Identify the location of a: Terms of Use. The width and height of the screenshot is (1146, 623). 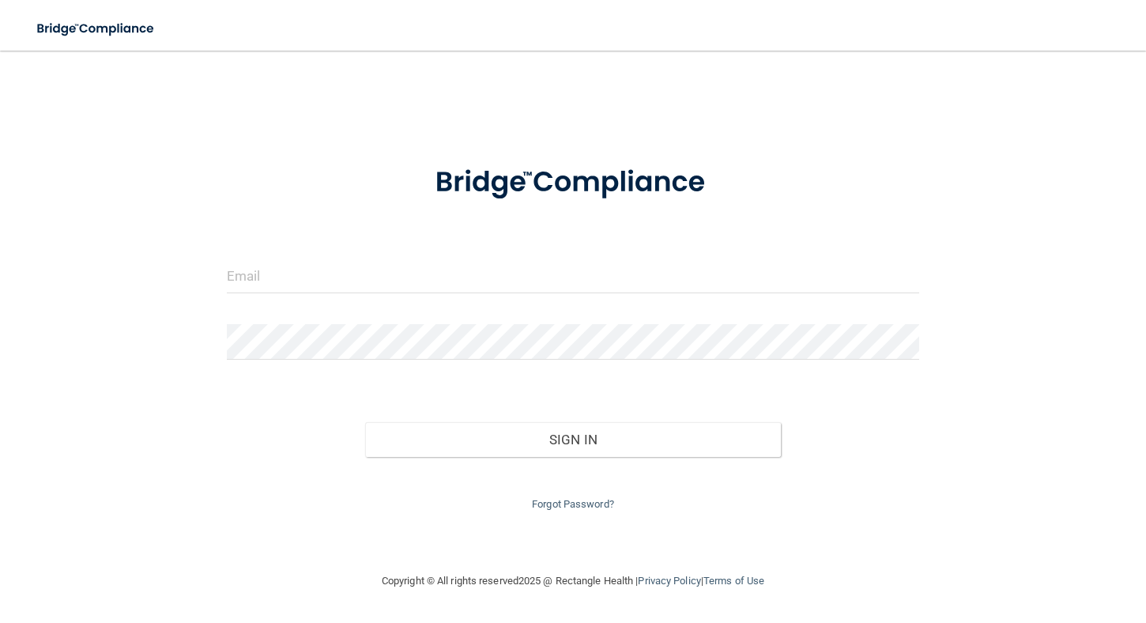
(734, 580).